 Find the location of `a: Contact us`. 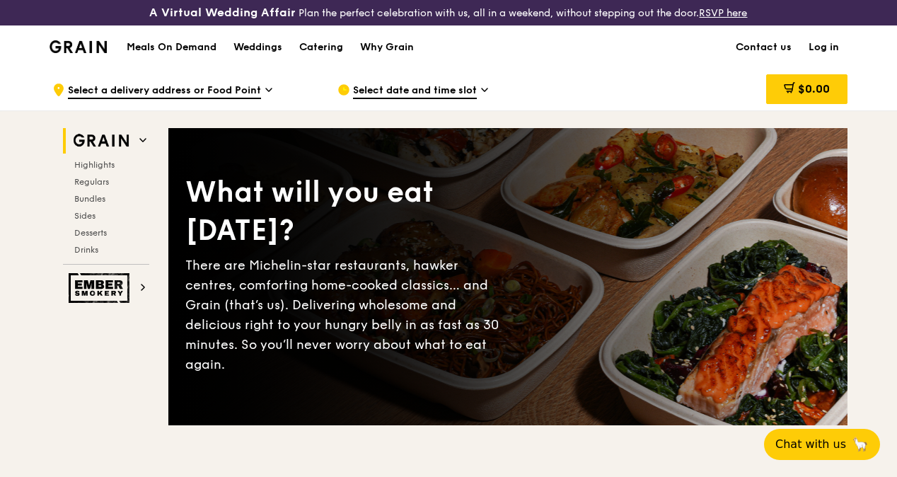

a: Contact us is located at coordinates (763, 47).